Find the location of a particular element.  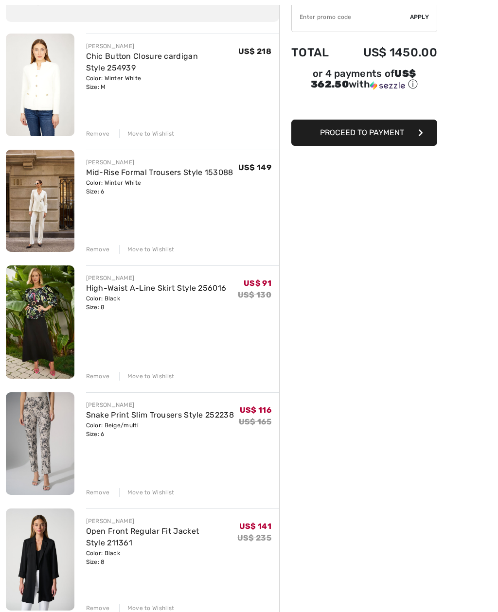

a: Snake Print Slim Trousers Style 252238 is located at coordinates (160, 415).